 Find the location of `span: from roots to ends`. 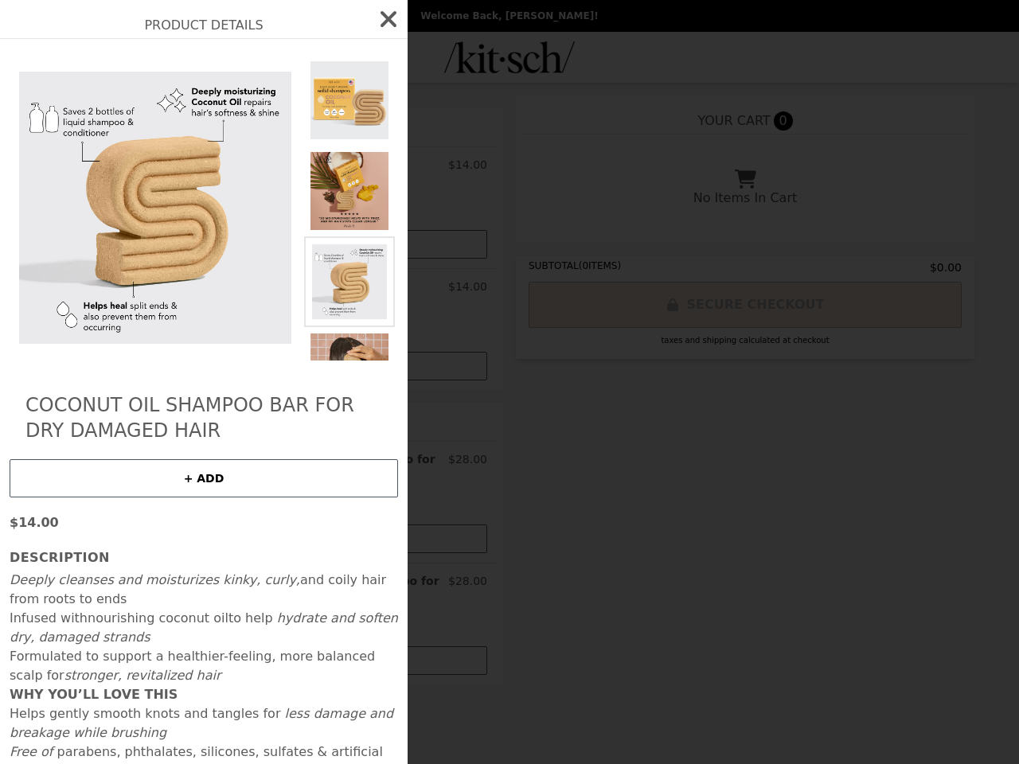

span: from roots to ends is located at coordinates (68, 599).